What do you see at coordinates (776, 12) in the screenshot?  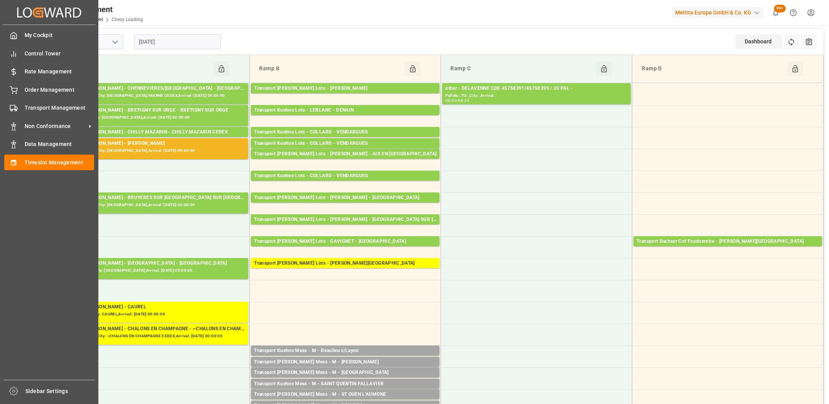 I see `button: show 101 new notifications` at bounding box center [776, 12].